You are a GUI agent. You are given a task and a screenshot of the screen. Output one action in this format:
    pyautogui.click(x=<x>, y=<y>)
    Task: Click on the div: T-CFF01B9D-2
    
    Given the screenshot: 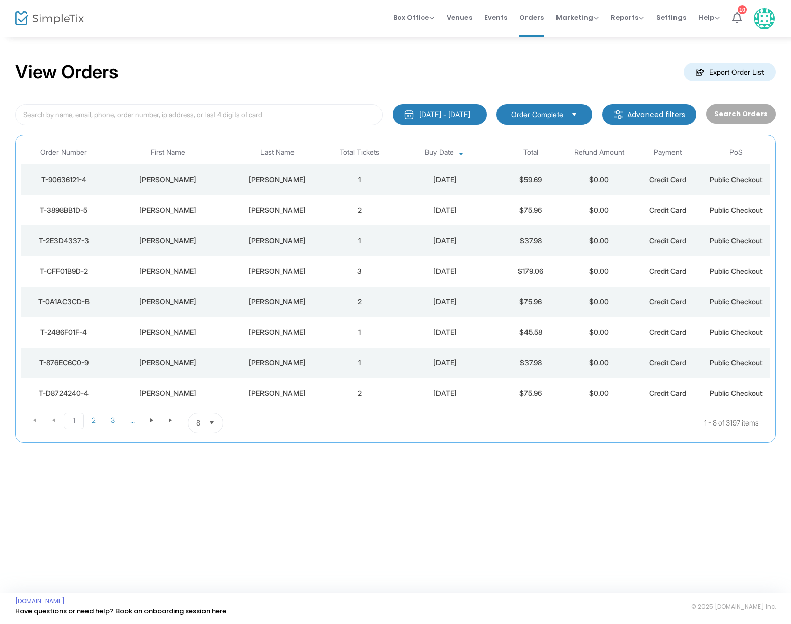 What is the action you would take?
    pyautogui.click(x=64, y=271)
    